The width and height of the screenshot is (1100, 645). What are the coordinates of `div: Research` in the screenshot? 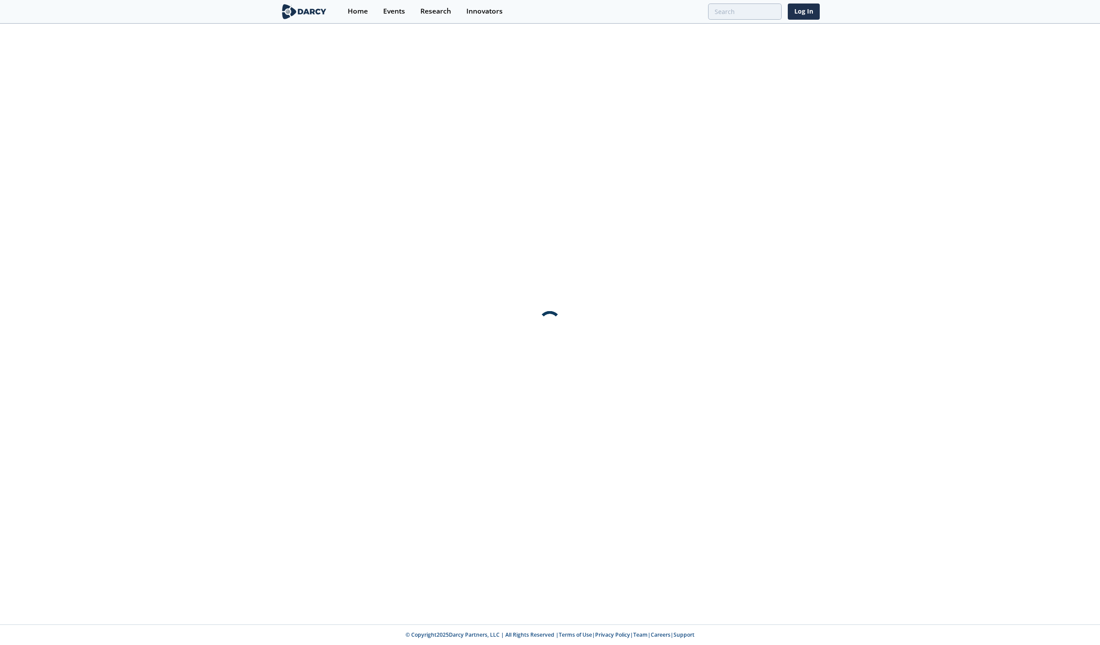 It's located at (436, 11).